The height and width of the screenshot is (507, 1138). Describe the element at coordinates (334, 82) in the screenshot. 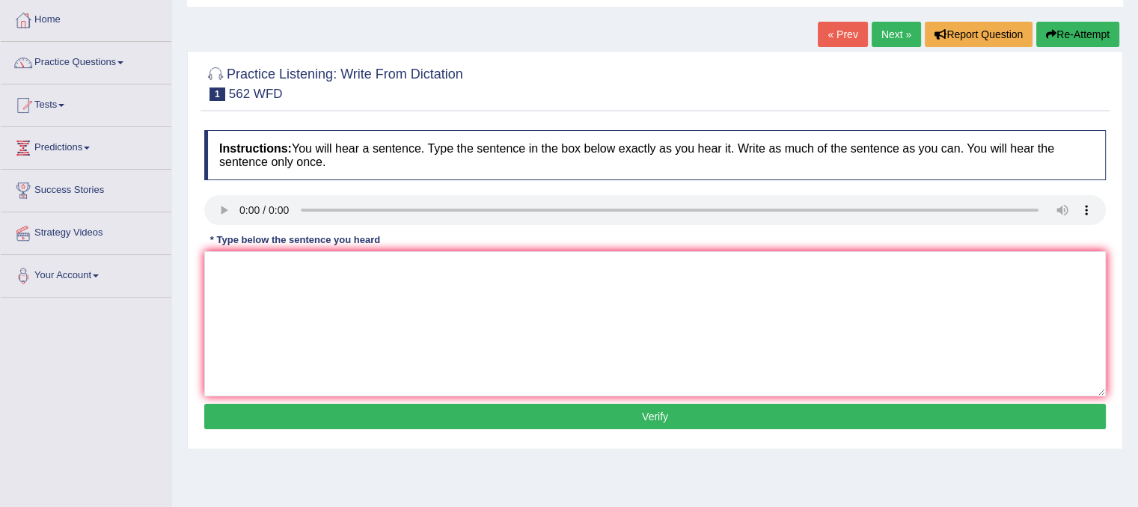

I see `h2: Practice Listening: Write From Dictation` at that location.